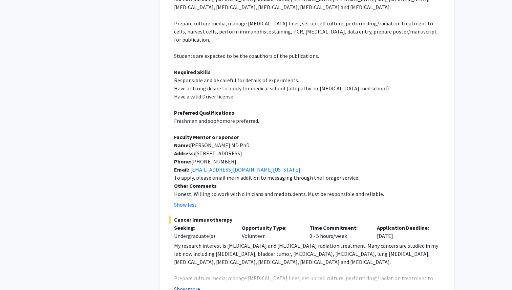 The width and height of the screenshot is (512, 290). What do you see at coordinates (195, 186) in the screenshot?
I see `strong: Other Comments` at bounding box center [195, 186].